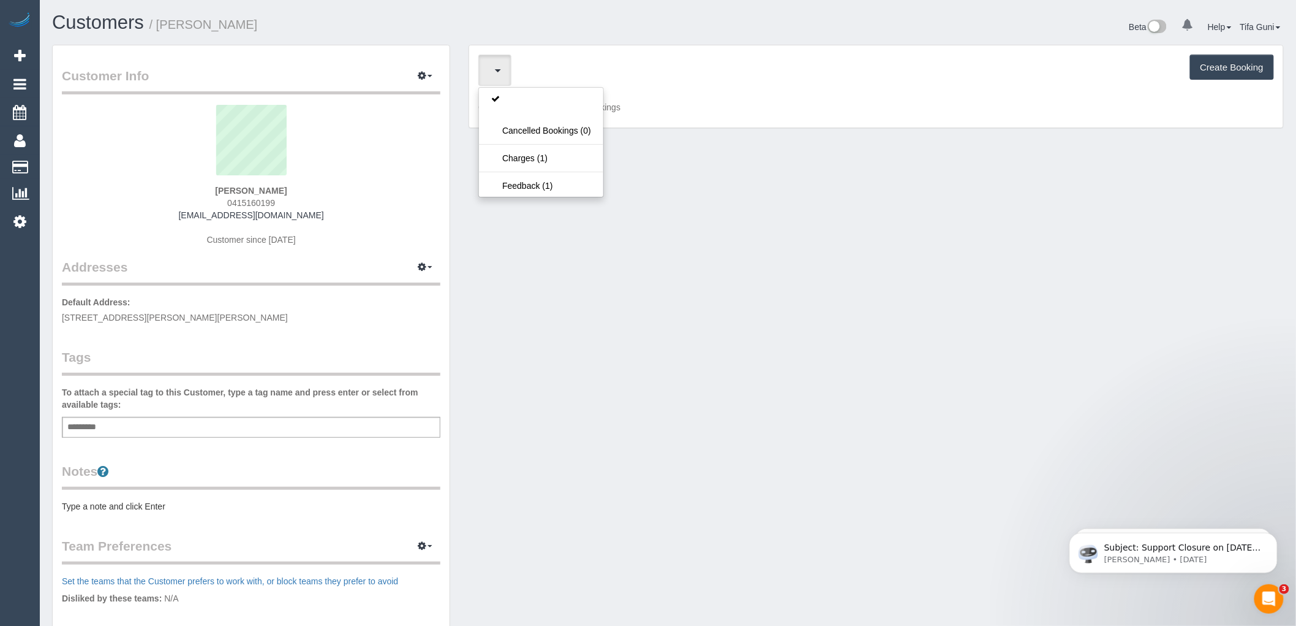 The image size is (1296, 626). Describe the element at coordinates (20, 21) in the screenshot. I see `img: Automaid Logo` at that location.